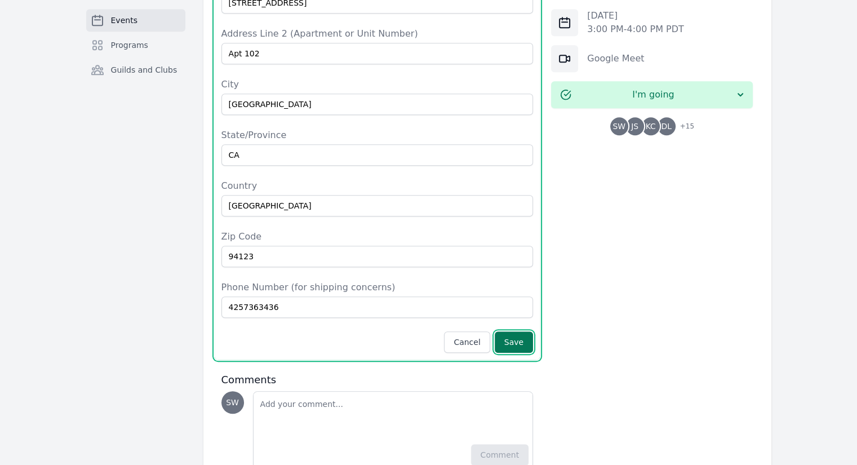 The width and height of the screenshot is (857, 465). Describe the element at coordinates (651, 126) in the screenshot. I see `span: KC` at that location.